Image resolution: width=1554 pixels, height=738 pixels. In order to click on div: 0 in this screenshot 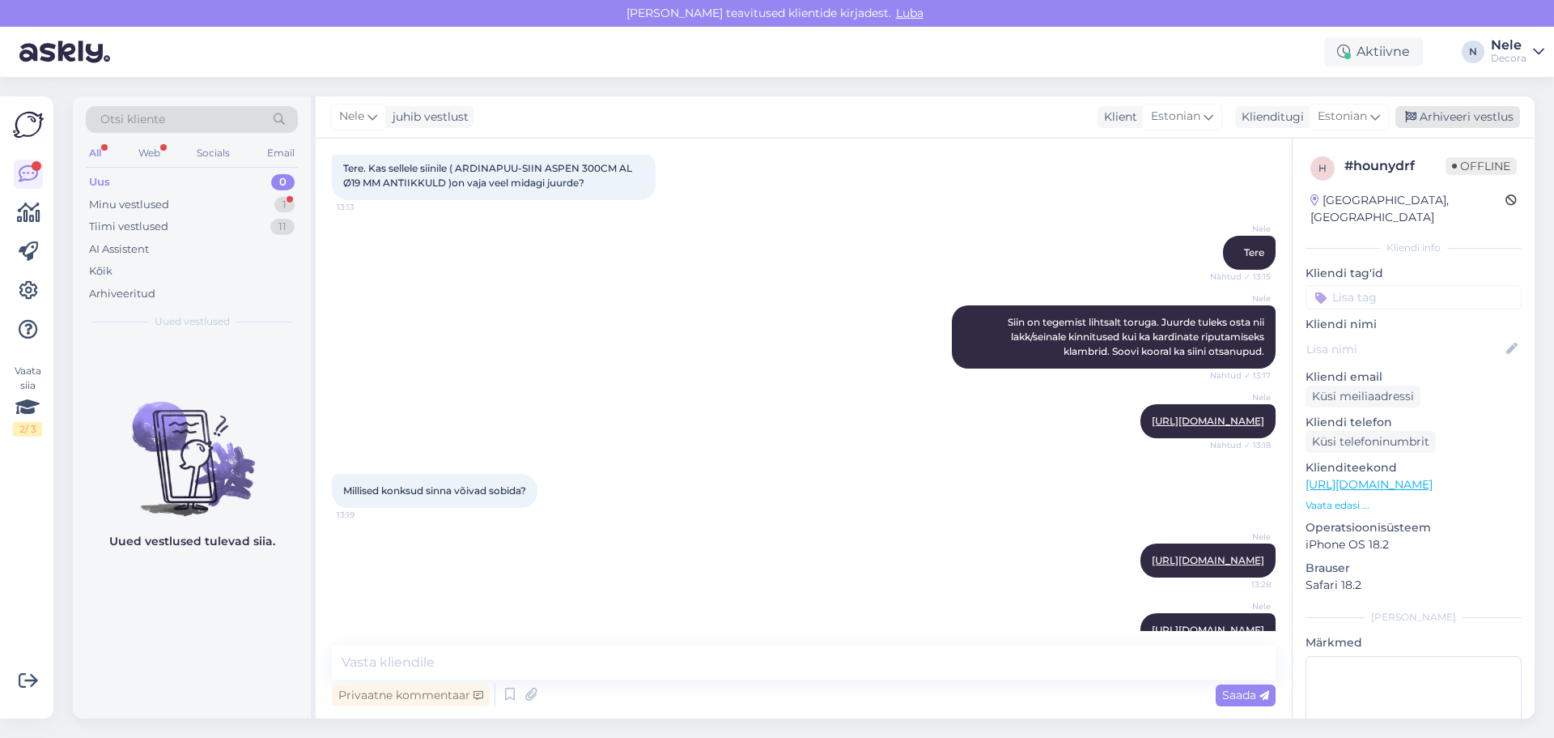, I will do `click(283, 182)`.